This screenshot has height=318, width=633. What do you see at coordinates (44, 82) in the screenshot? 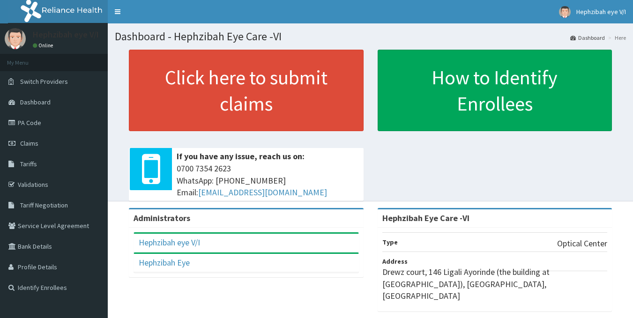
I see `span: Switch Providers` at bounding box center [44, 82].